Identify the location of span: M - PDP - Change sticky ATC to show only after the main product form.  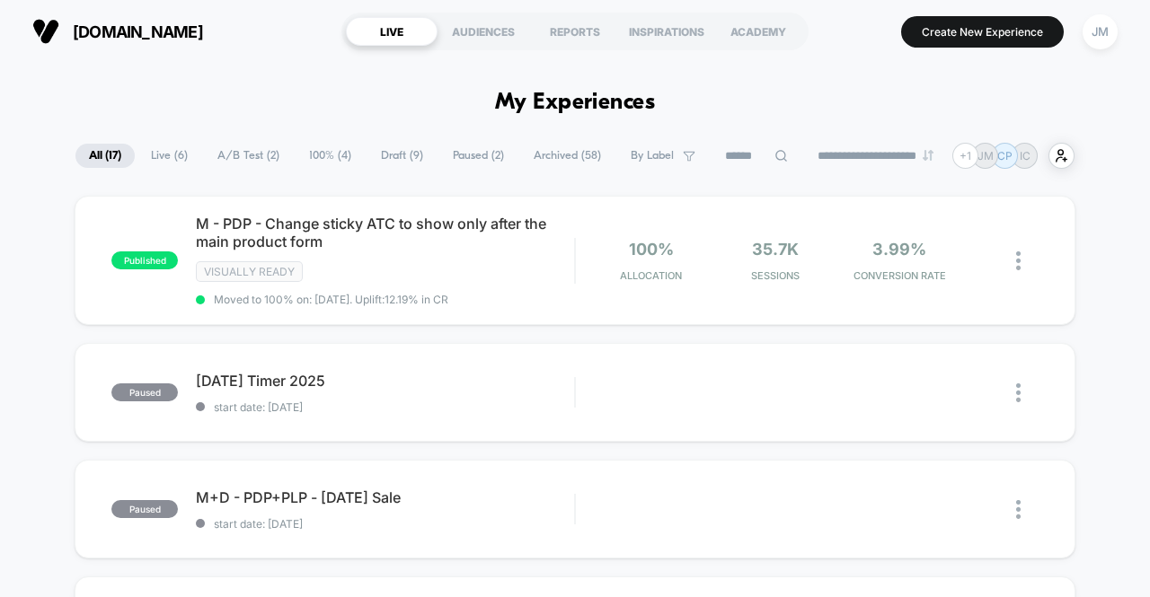
(385, 233).